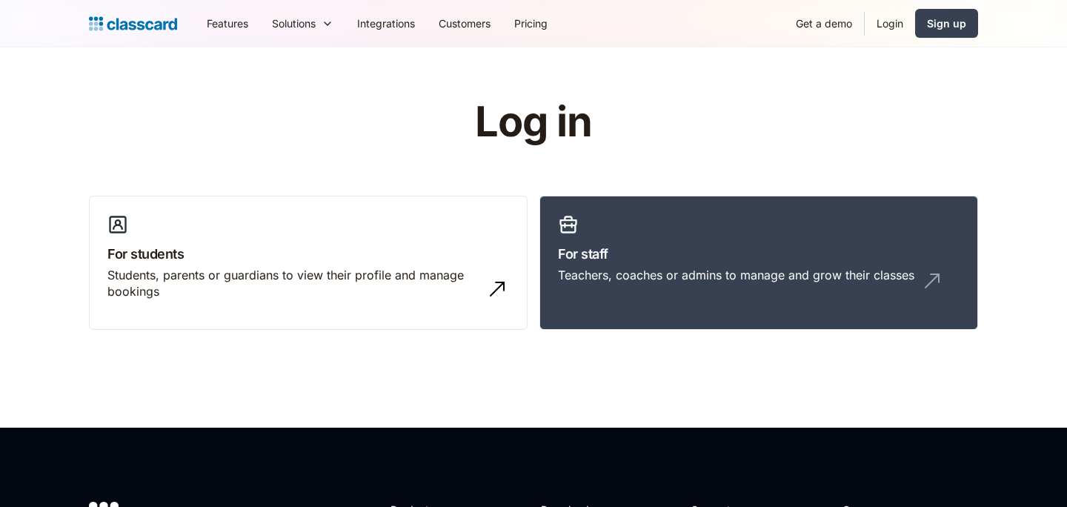  I want to click on a: For studentsStudents, parents or guardians to view their profile and manage bookings, so click(308, 263).